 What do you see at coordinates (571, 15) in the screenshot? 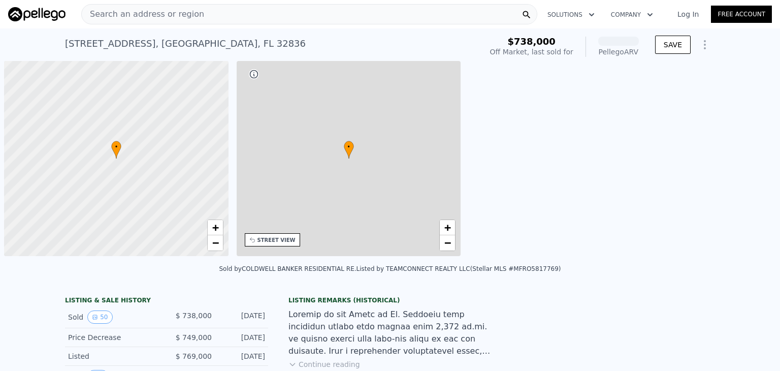
I see `button: Solutions` at bounding box center [571, 15].